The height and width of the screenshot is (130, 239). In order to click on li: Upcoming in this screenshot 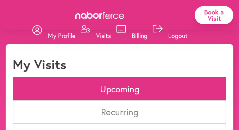, I will do `click(119, 89)`.